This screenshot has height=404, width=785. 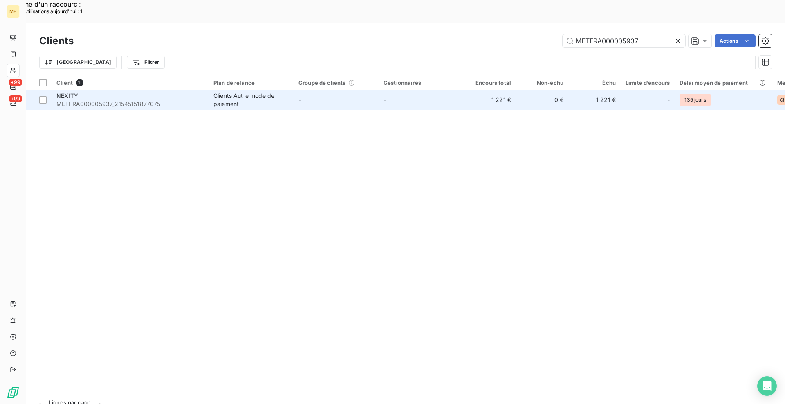 I want to click on button: Filtrer, so click(x=146, y=62).